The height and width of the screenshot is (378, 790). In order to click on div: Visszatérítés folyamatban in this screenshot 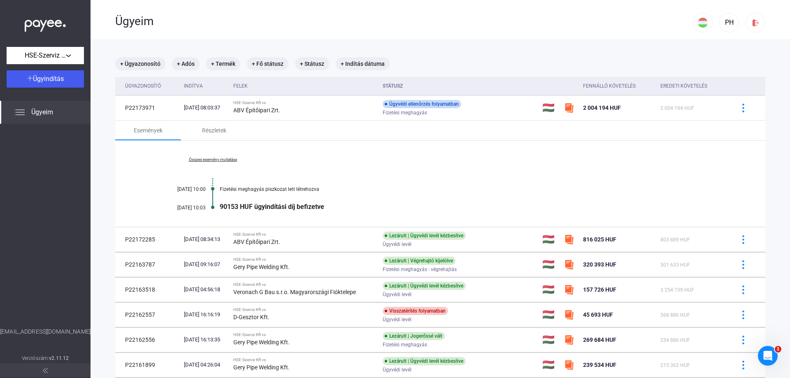, I will do `click(415, 311)`.